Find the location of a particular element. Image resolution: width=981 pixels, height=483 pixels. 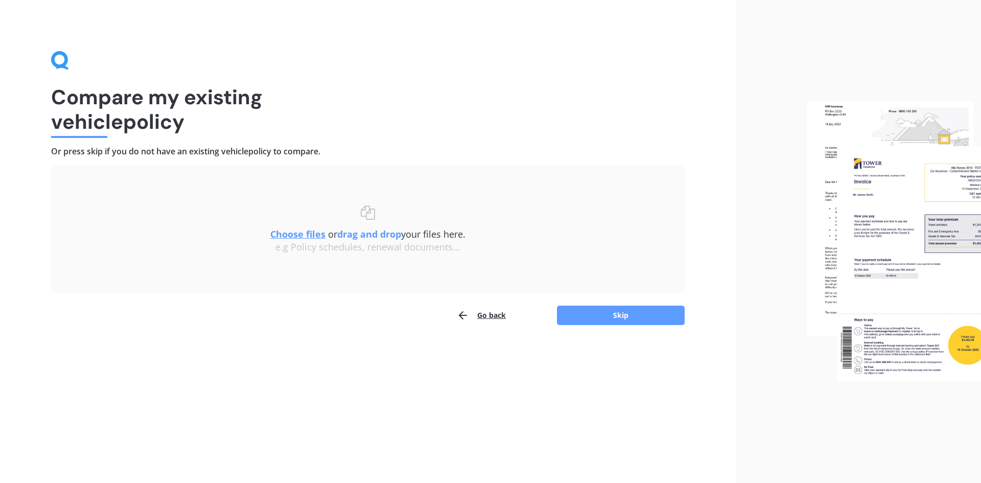

button: Skip is located at coordinates (621, 315).